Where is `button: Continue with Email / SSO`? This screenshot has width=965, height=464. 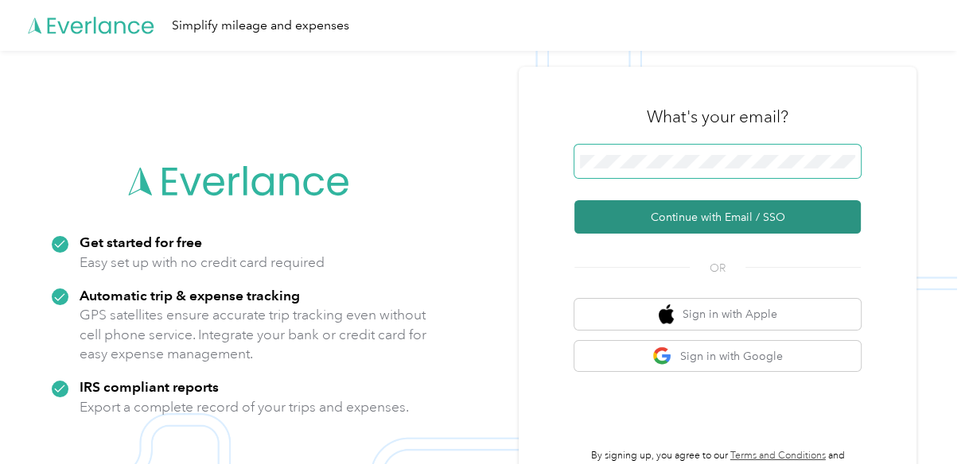 button: Continue with Email / SSO is located at coordinates (717, 217).